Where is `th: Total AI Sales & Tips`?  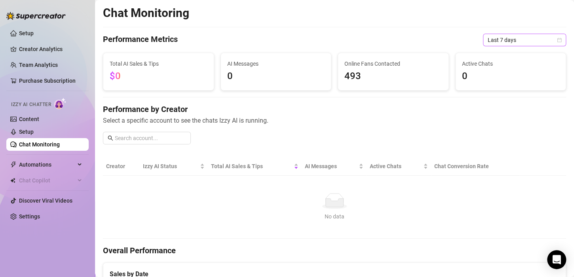
th: Total AI Sales & Tips is located at coordinates (255, 166).